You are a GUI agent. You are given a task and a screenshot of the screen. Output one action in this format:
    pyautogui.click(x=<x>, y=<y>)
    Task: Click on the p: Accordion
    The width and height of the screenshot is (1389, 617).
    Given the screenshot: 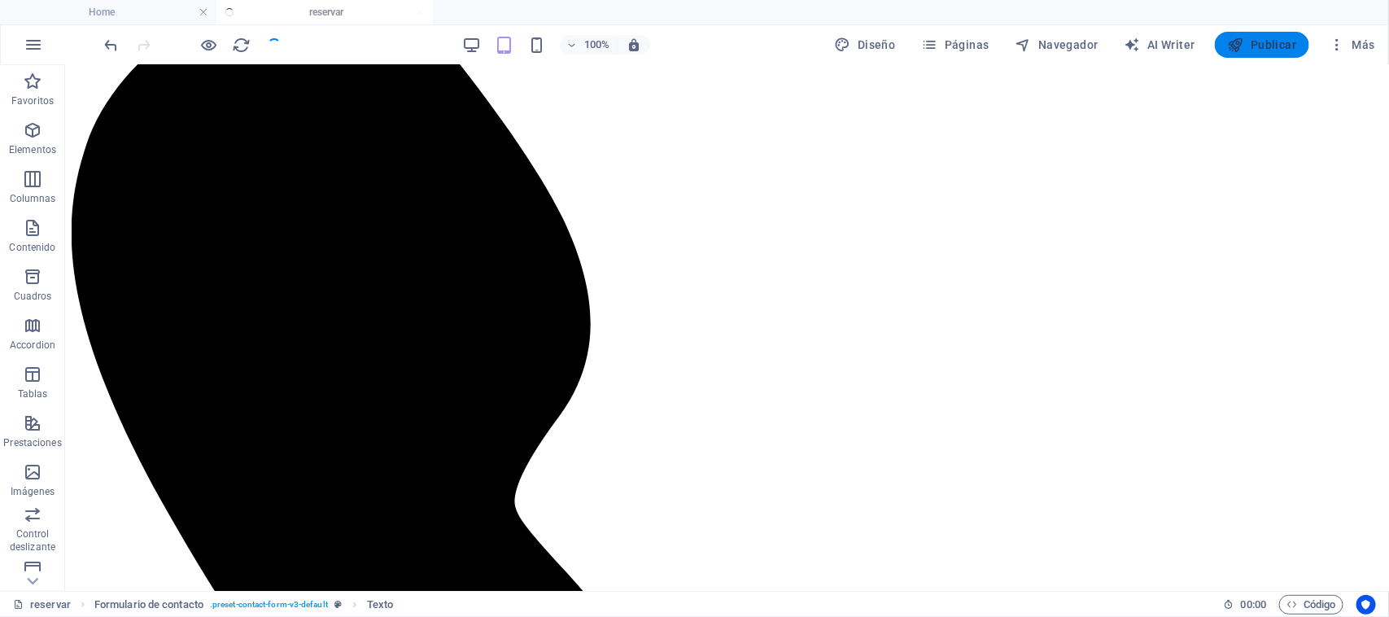 What is the action you would take?
    pyautogui.click(x=33, y=345)
    